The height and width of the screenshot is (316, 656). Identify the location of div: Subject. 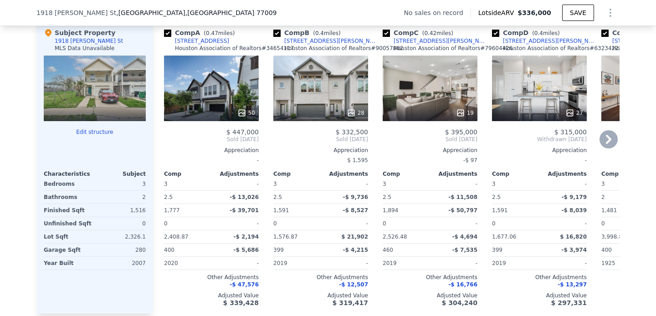
(120, 174).